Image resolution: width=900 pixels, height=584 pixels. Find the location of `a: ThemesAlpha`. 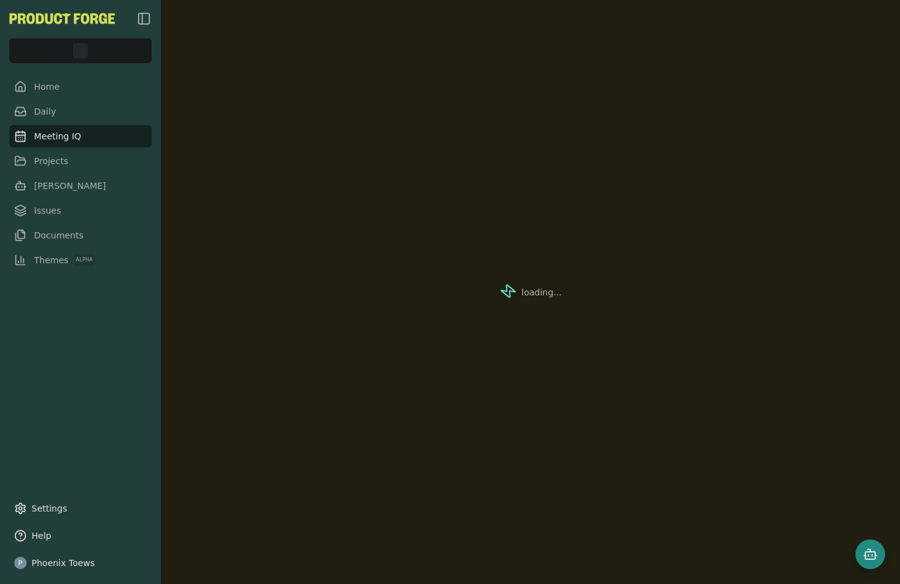

a: ThemesAlpha is located at coordinates (81, 260).